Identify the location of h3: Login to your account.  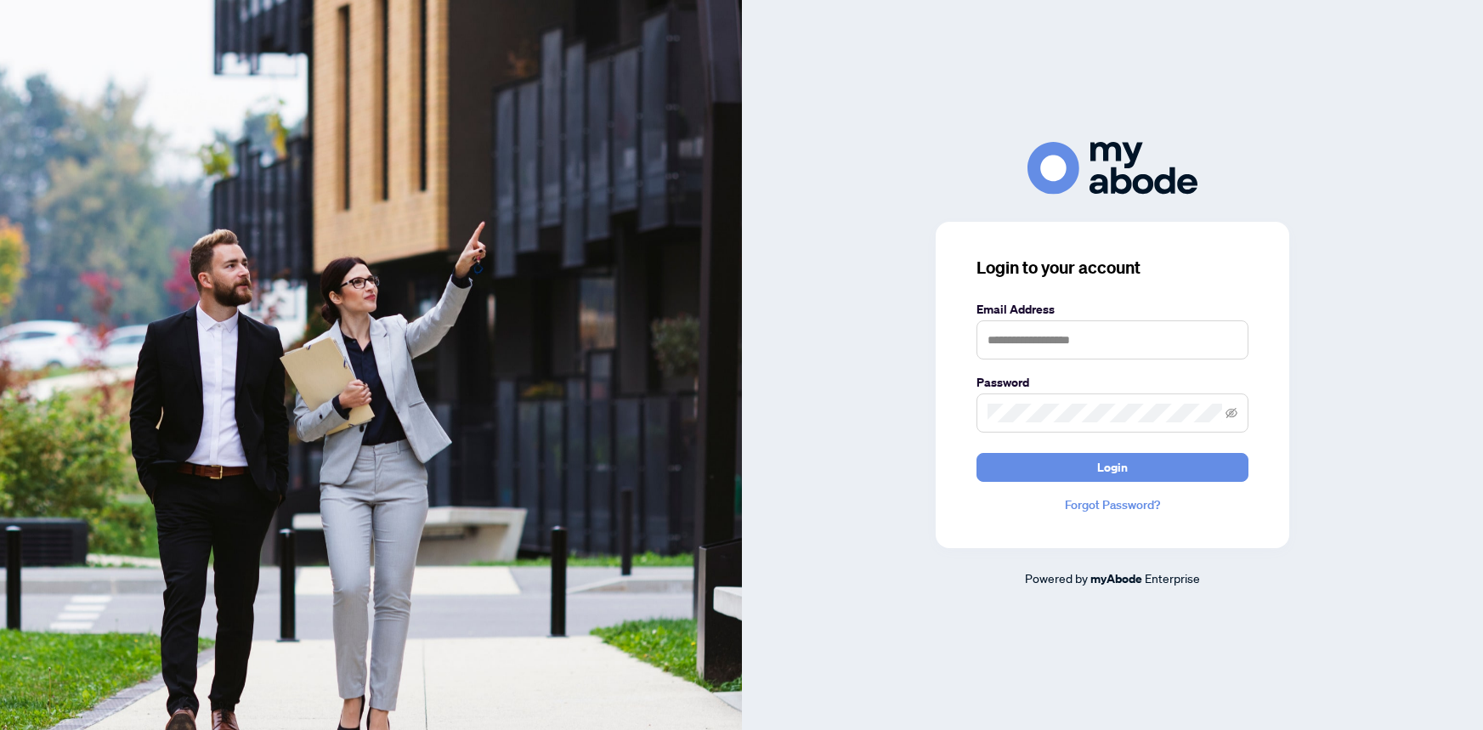
(1113, 268).